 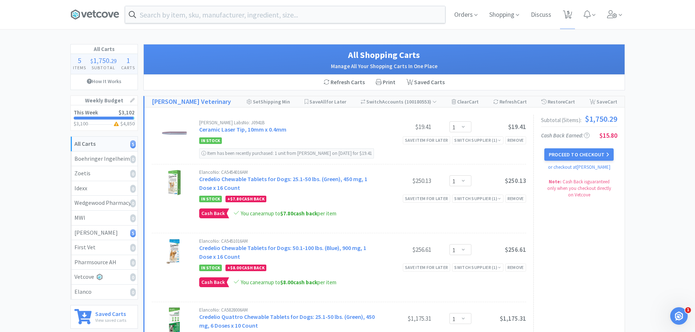 What do you see at coordinates (579, 188) in the screenshot?
I see `span: Cash Back is guaranteed only when you checkout directly on Vetcove` at bounding box center [579, 188].